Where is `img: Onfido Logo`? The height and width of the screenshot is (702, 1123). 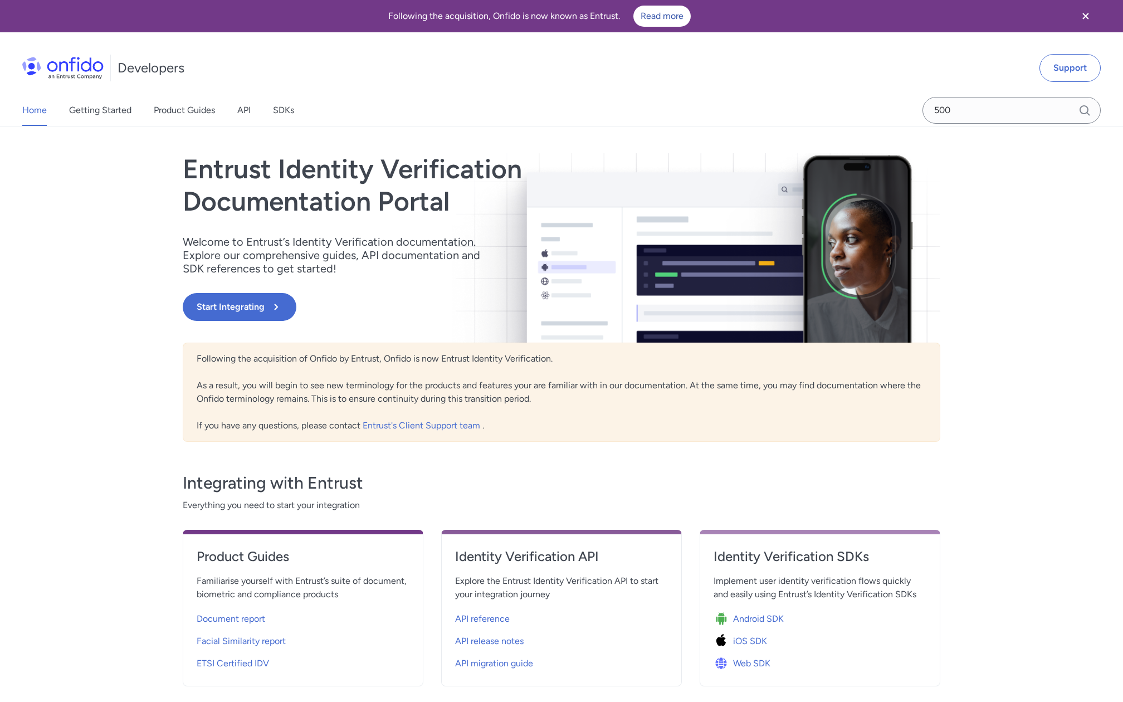 img: Onfido Logo is located at coordinates (63, 68).